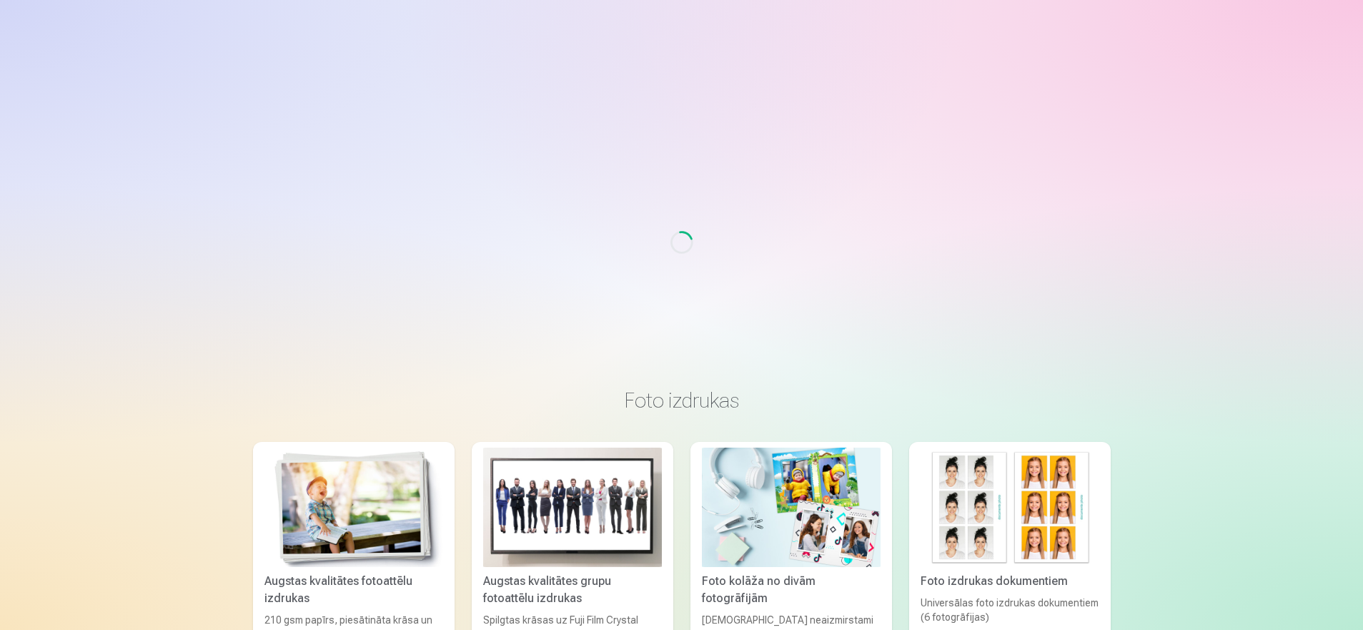  Describe the element at coordinates (791, 507) in the screenshot. I see `img: Foto kolāža no divām fotogrāfijām` at that location.